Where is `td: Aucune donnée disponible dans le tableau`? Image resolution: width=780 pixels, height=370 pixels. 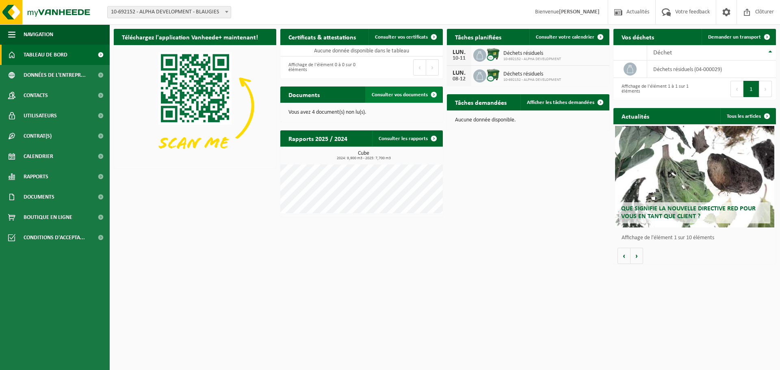 td: Aucune donnée disponible dans le tableau is located at coordinates (362, 51).